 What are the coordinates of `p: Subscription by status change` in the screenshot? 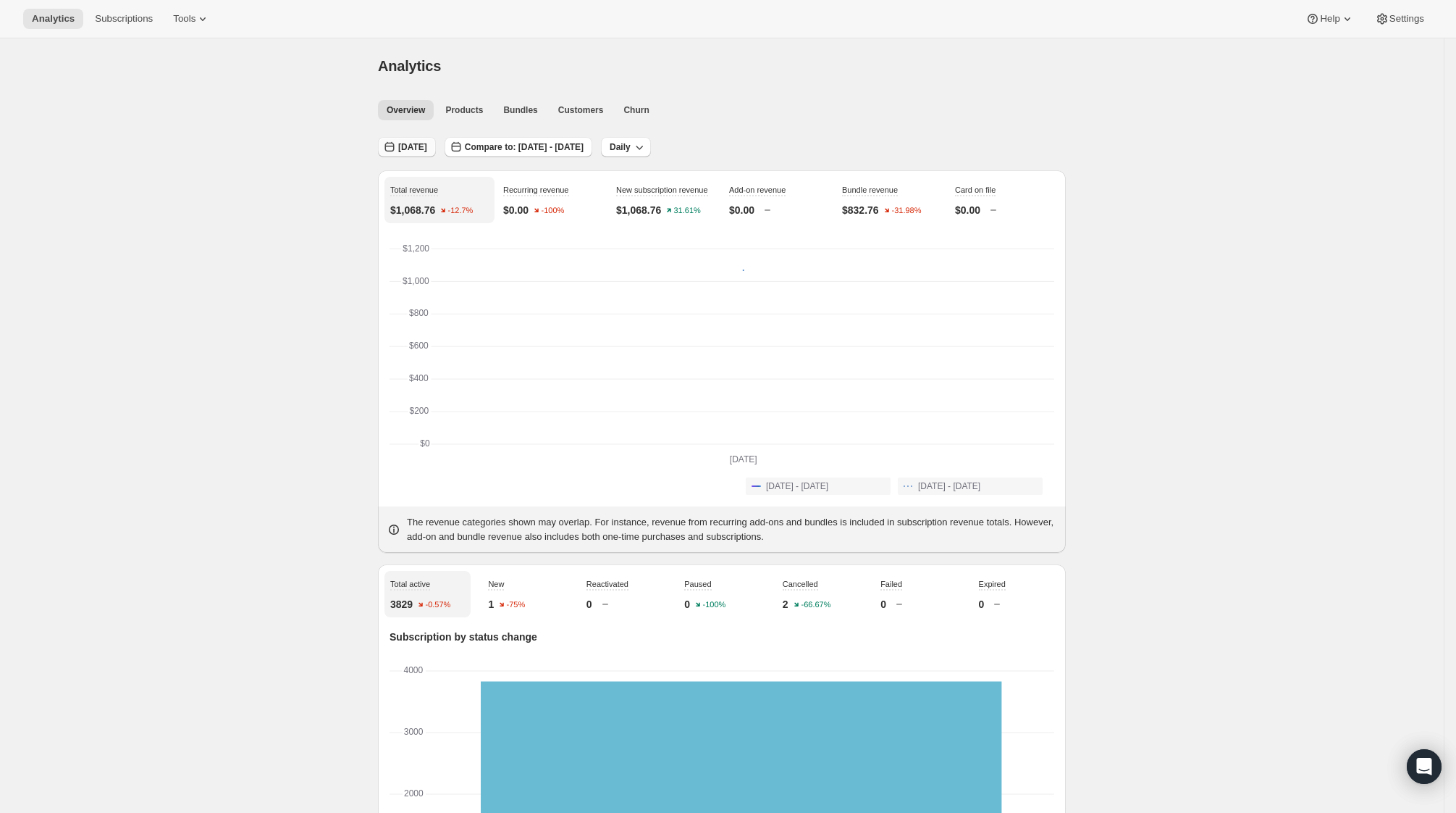 It's located at (722, 637).